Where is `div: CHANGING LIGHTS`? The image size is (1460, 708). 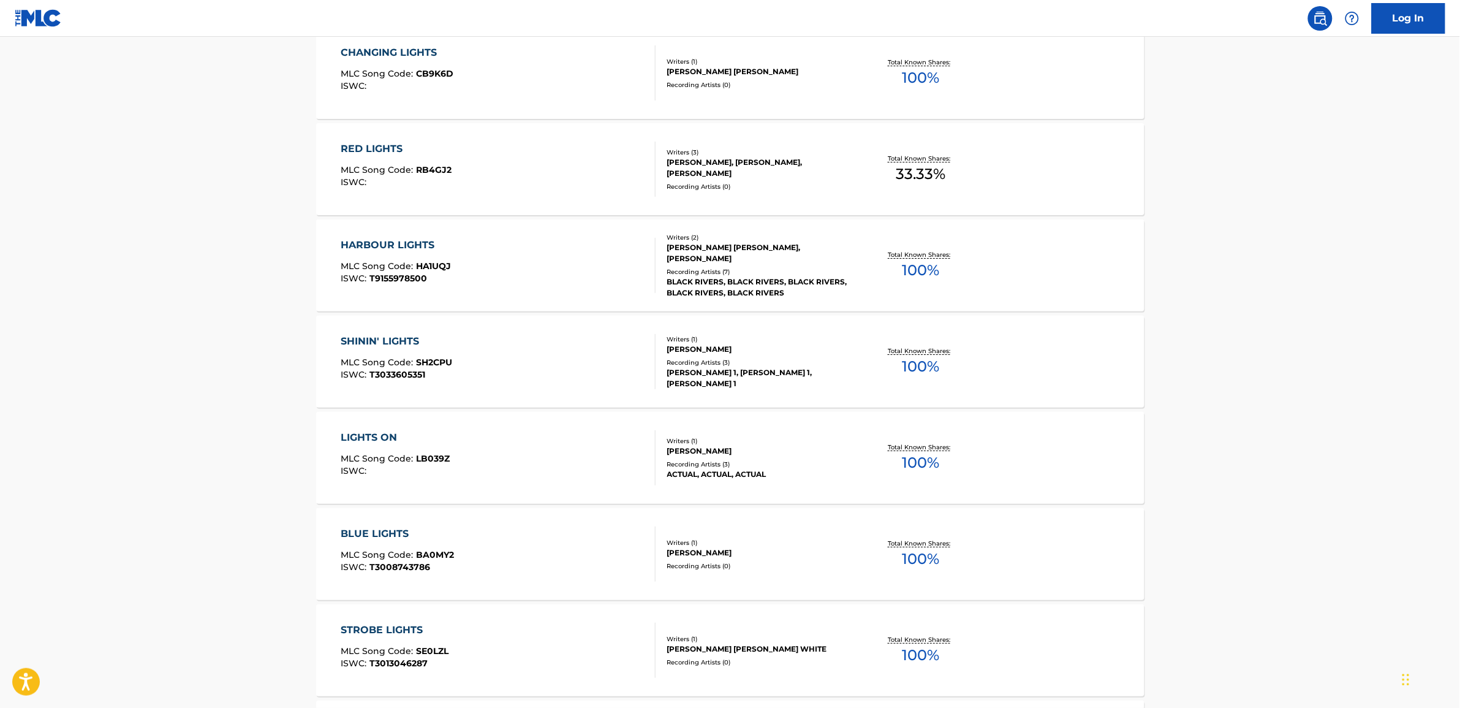
div: CHANGING LIGHTS is located at coordinates (397, 53).